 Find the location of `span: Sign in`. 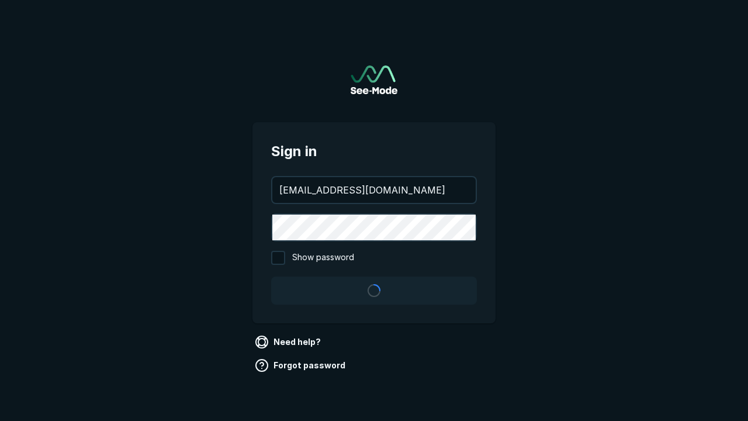

span: Sign in is located at coordinates (374, 151).